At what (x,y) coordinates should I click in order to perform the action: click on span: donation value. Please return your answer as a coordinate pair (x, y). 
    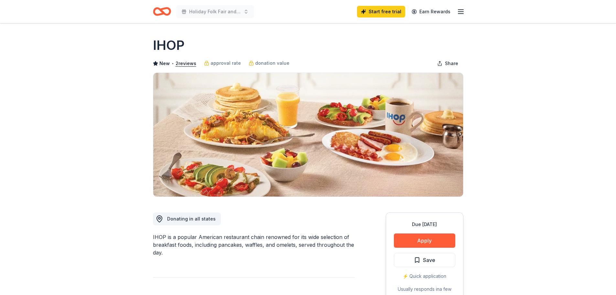
    Looking at the image, I should click on (272, 63).